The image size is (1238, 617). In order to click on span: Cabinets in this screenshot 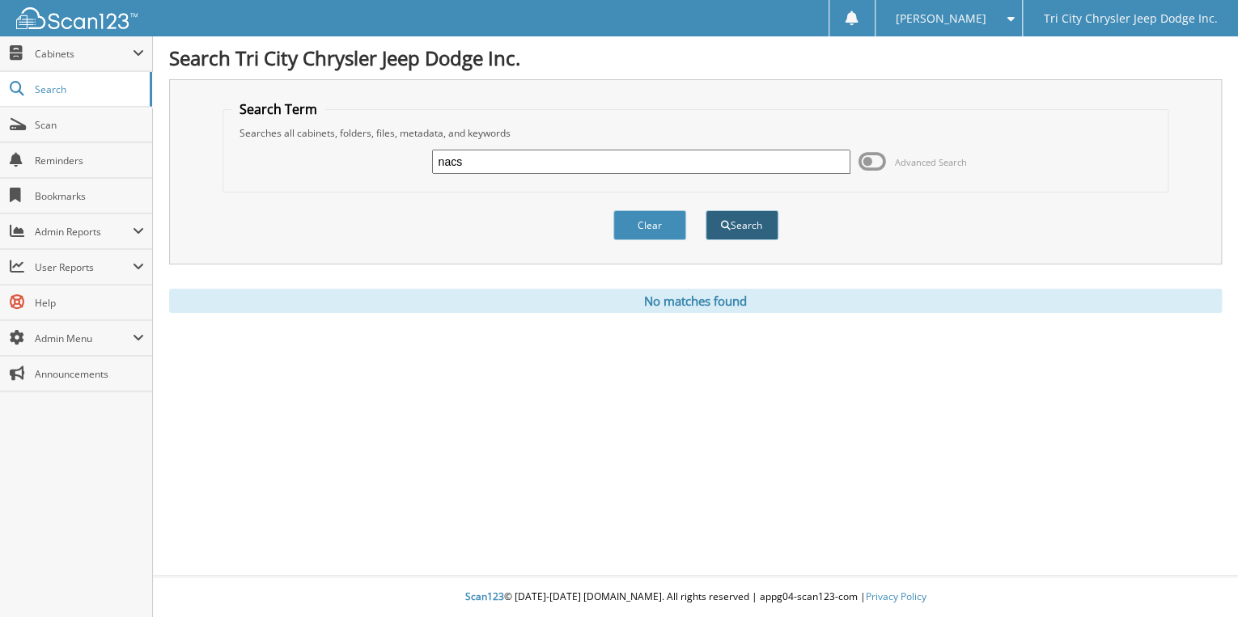, I will do `click(83, 53)`.